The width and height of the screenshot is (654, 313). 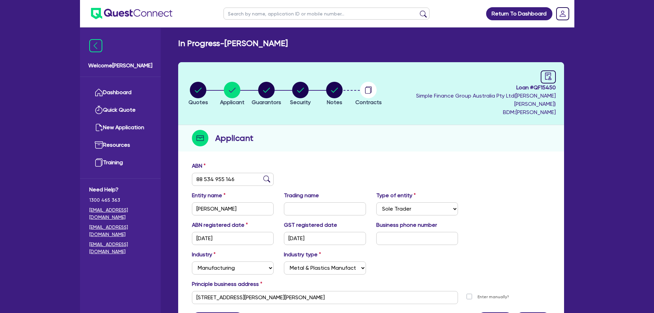 I want to click on label: Type of entity, so click(x=396, y=195).